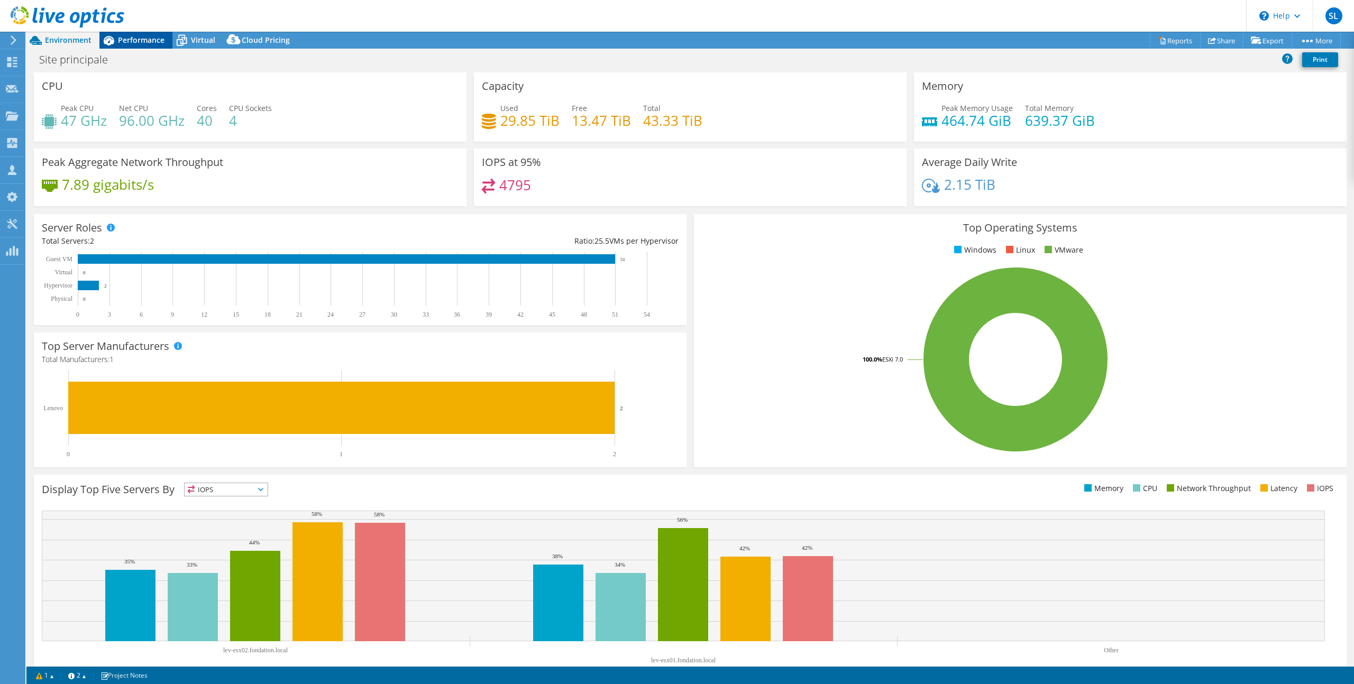 Image resolution: width=1354 pixels, height=684 pixels. Describe the element at coordinates (1060, 121) in the screenshot. I see `h4: 639.37 GiB` at that location.